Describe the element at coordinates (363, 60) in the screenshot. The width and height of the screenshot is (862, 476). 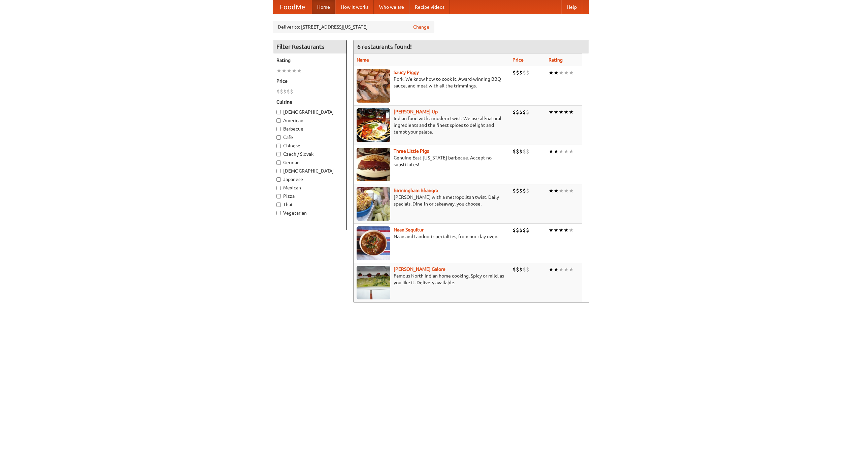
I see `a: Name` at that location.